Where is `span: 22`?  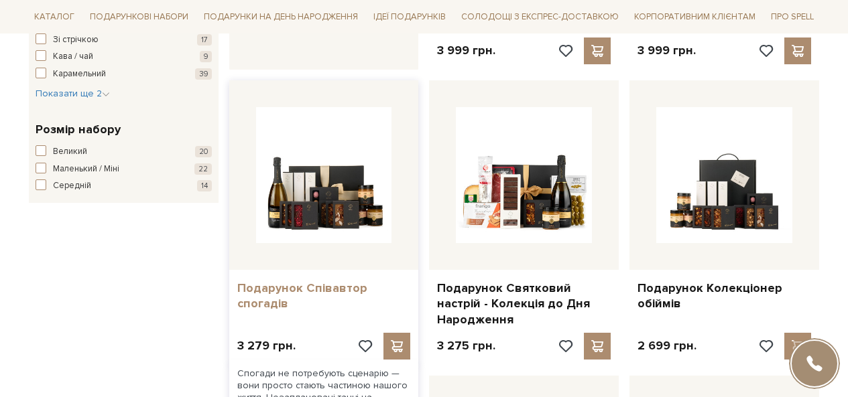 span: 22 is located at coordinates (203, 169).